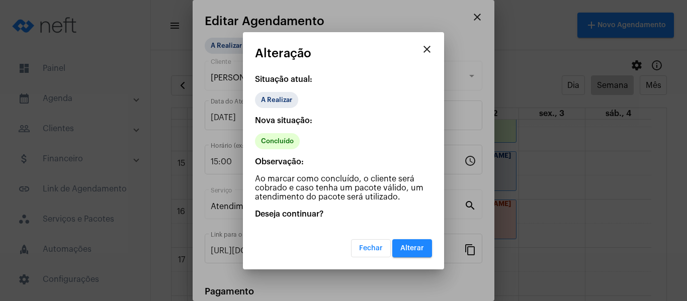 This screenshot has width=687, height=301. Describe the element at coordinates (343, 214) in the screenshot. I see `p: Deseja continuar?` at that location.